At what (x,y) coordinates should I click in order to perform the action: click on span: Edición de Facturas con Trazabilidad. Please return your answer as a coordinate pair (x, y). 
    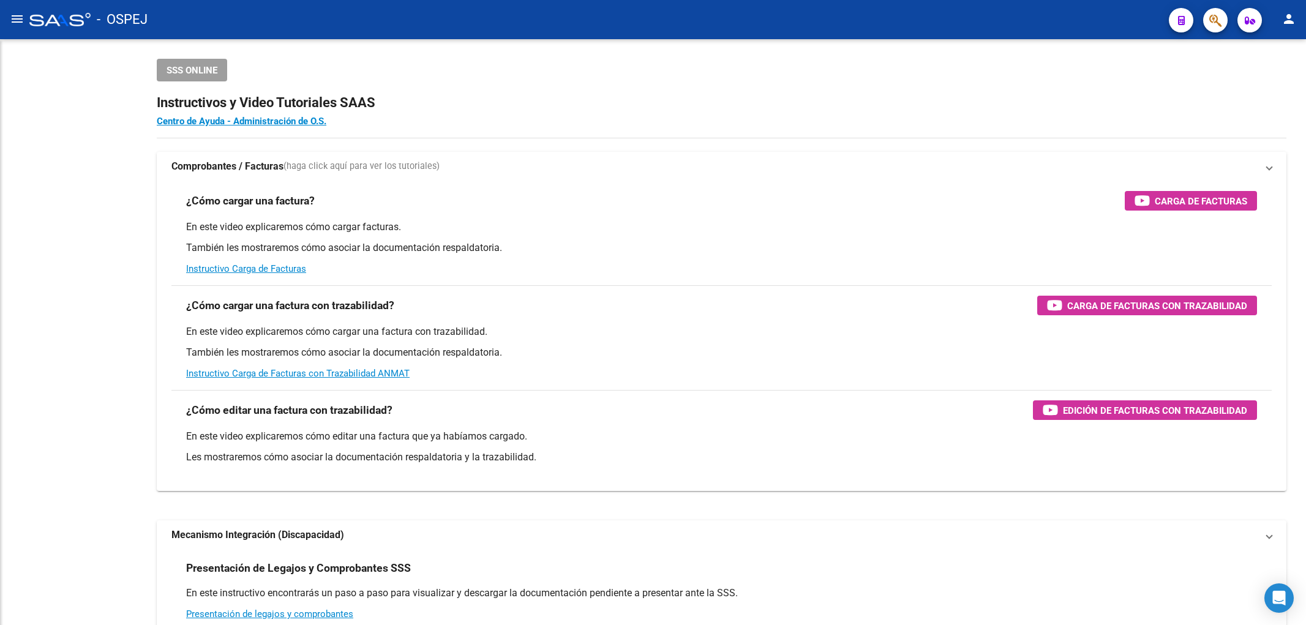
    Looking at the image, I should click on (1155, 410).